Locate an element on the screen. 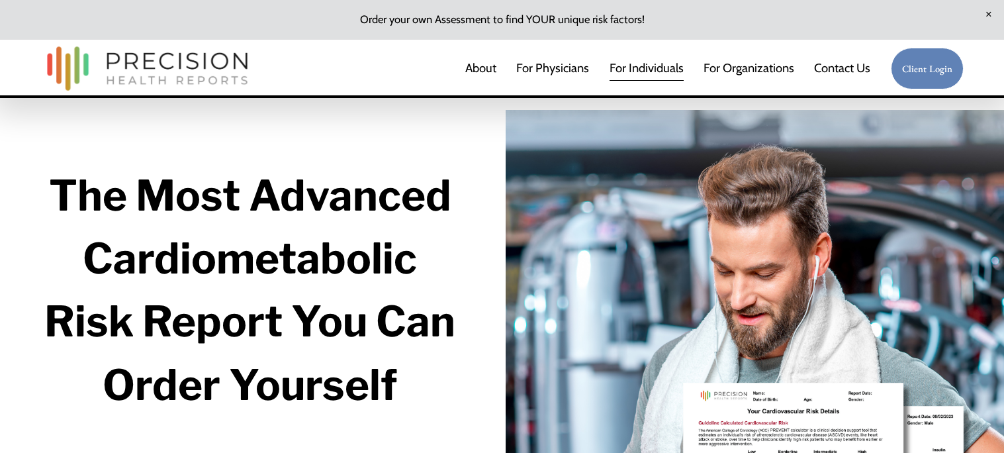 The height and width of the screenshot is (453, 1004). div: Chat Widget is located at coordinates (971, 421).